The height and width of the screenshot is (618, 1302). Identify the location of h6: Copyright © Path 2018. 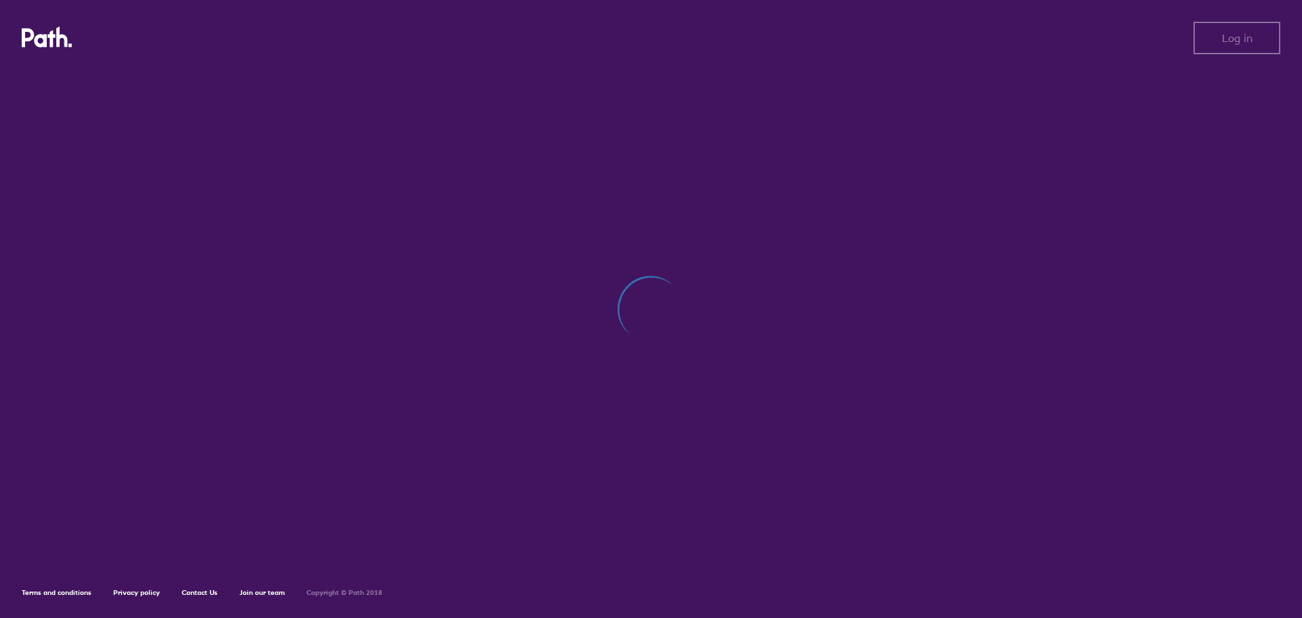
(345, 593).